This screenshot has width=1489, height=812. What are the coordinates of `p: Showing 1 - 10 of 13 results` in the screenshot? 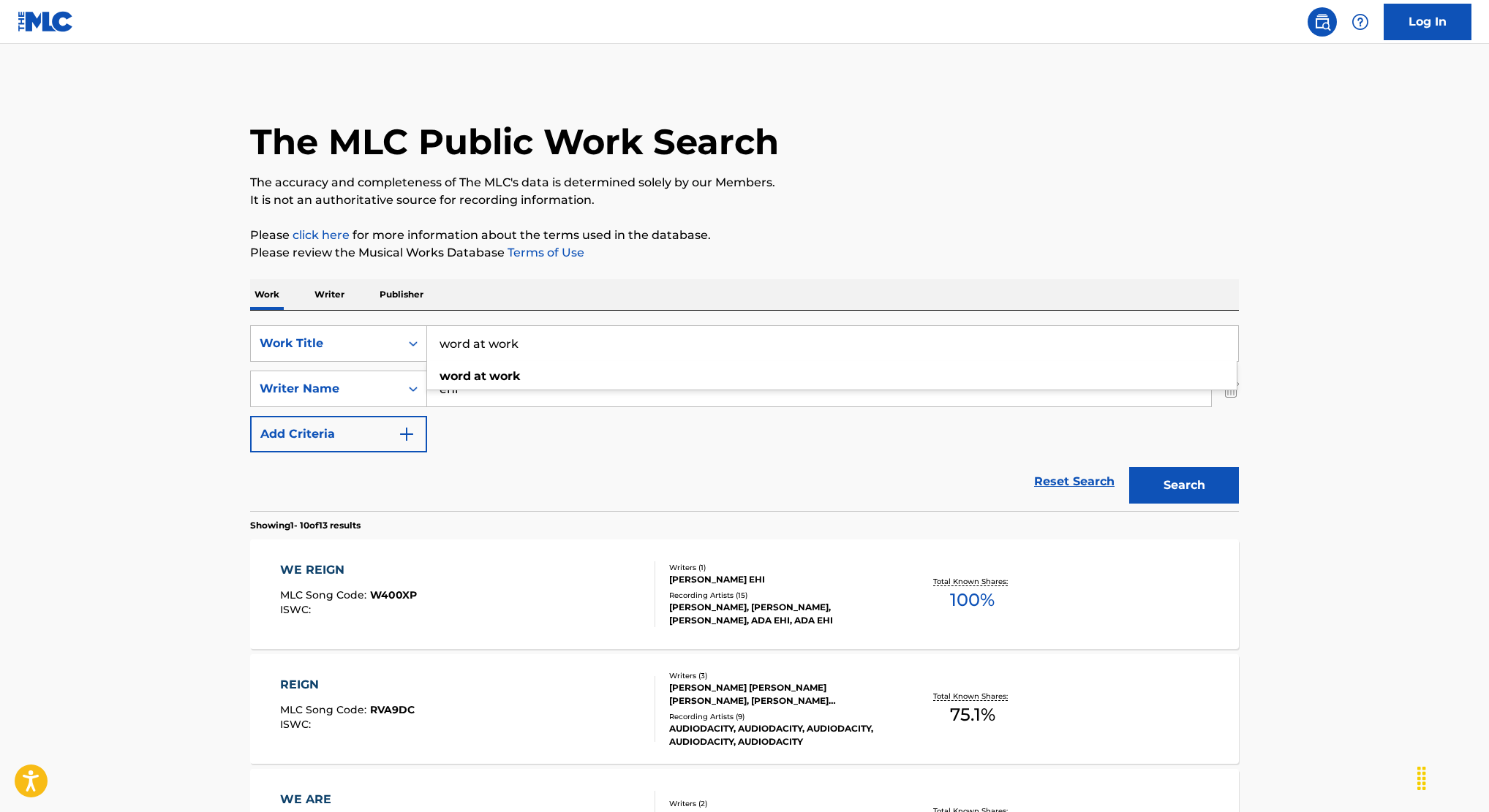 It's located at (305, 526).